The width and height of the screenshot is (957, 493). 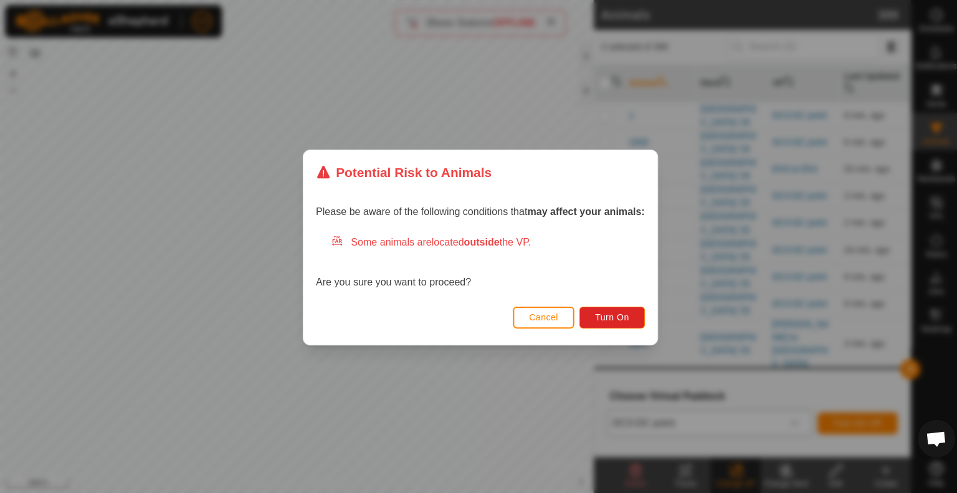 I want to click on span: located the VP., so click(x=479, y=241).